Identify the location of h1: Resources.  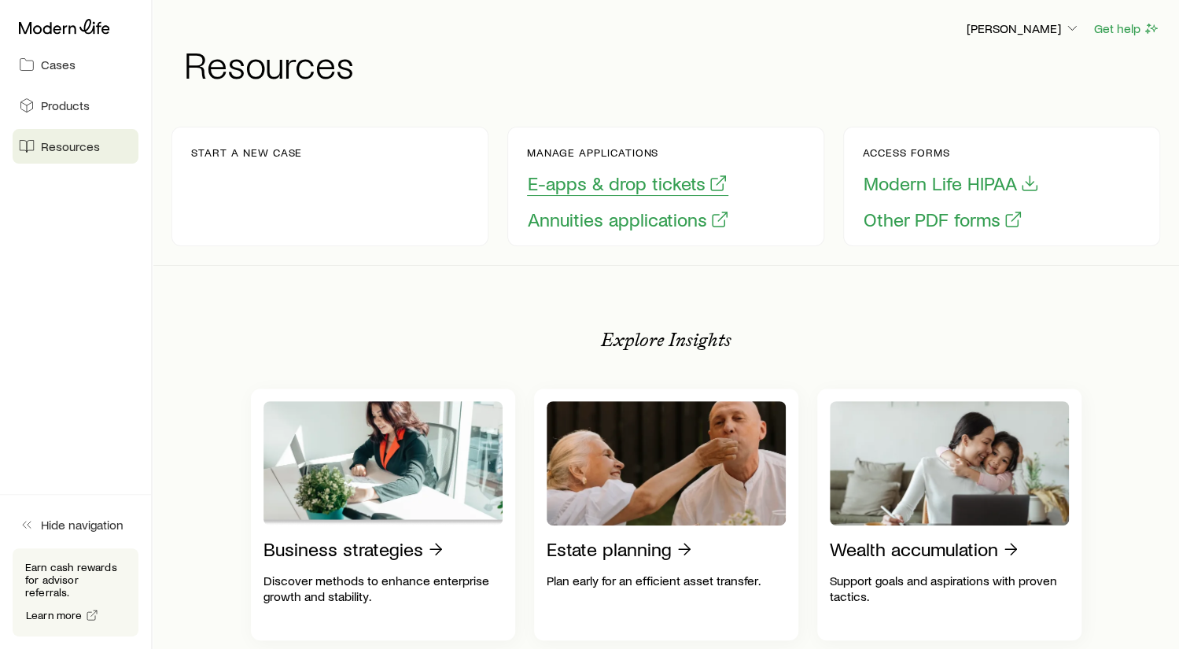
(672, 64).